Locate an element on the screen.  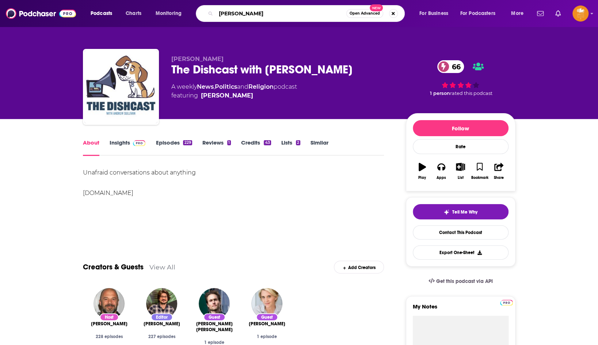
button: tell me why sparkleTell Me Why is located at coordinates (461, 212).